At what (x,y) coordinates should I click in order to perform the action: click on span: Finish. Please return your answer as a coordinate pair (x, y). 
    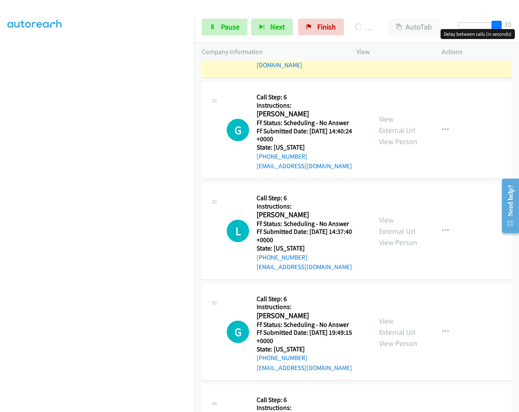
    Looking at the image, I should click on (327, 27).